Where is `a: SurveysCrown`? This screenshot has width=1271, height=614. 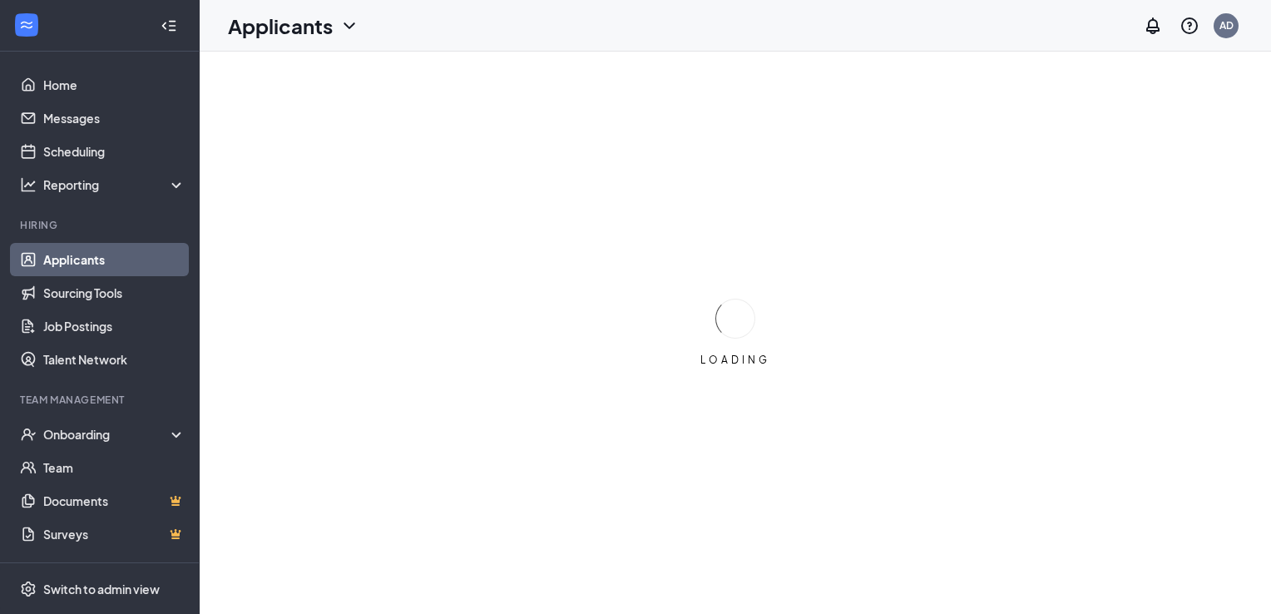 a: SurveysCrown is located at coordinates (114, 534).